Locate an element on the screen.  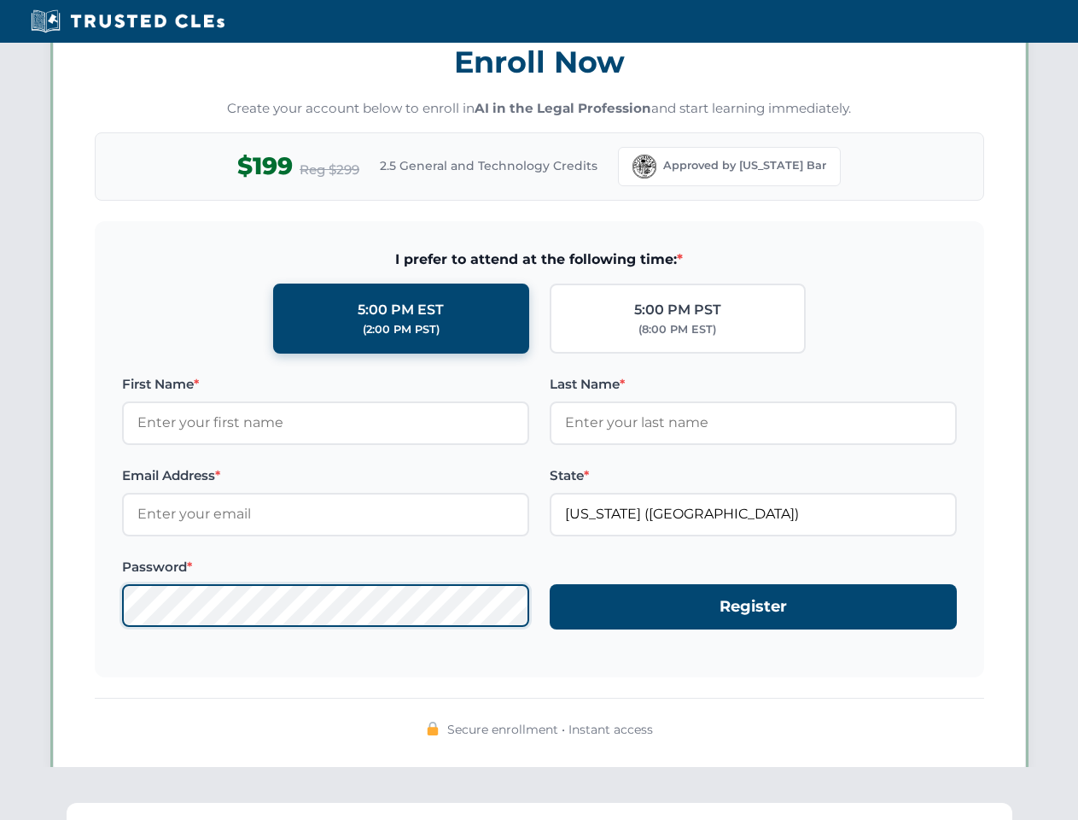
span: $199 is located at coordinates (265, 166).